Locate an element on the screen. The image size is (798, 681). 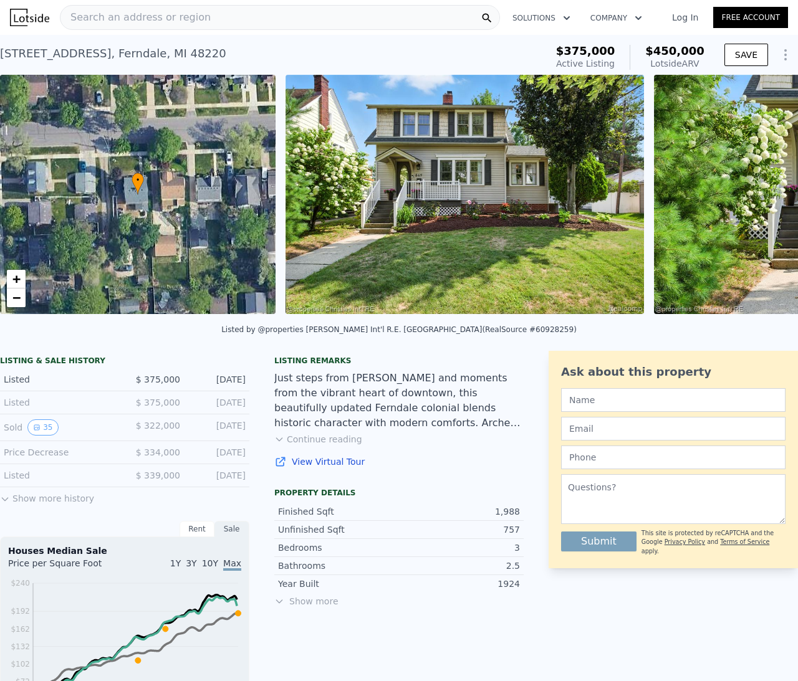
a: Free Account is located at coordinates (751, 17).